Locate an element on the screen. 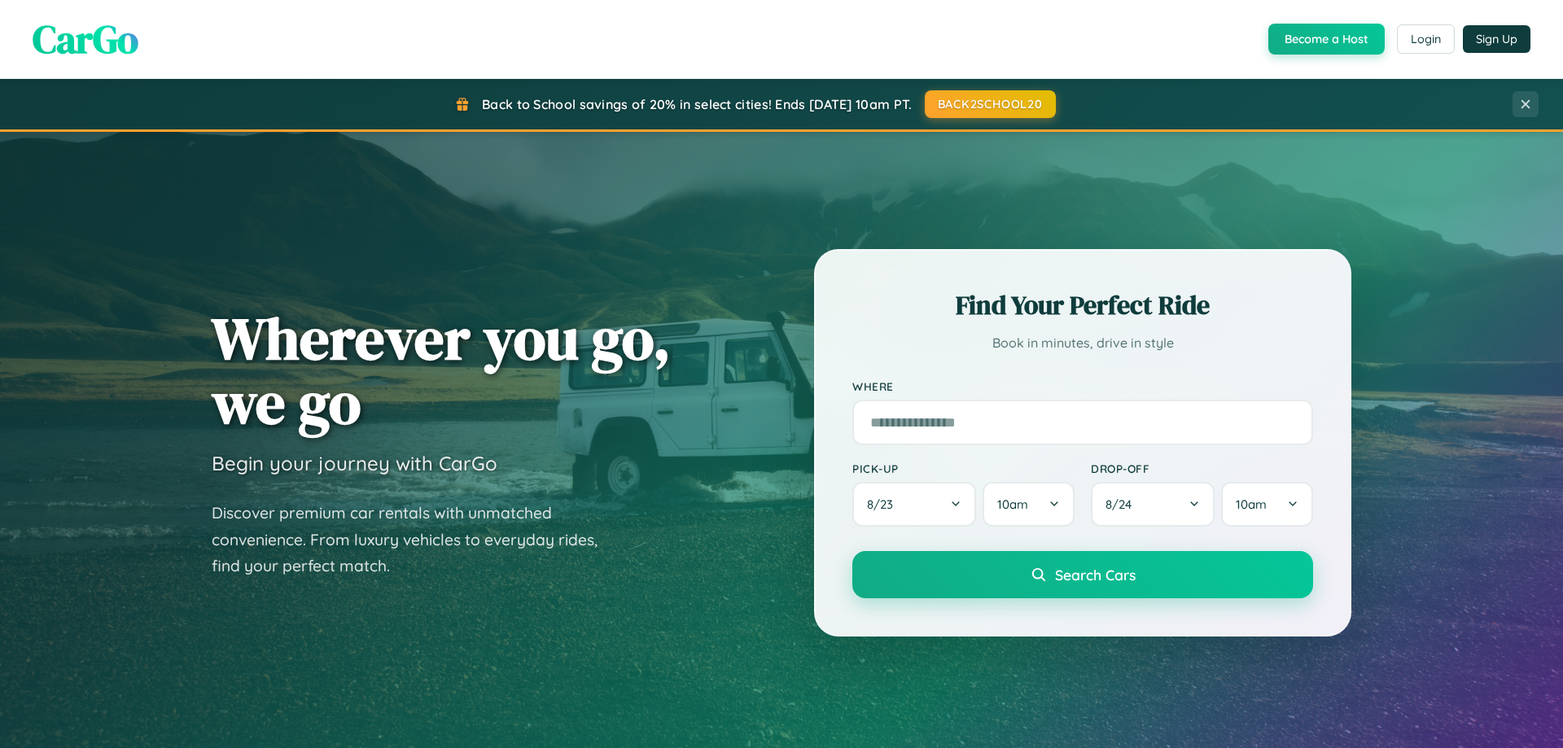 The height and width of the screenshot is (748, 1563). label: Drop-off is located at coordinates (1201, 468).